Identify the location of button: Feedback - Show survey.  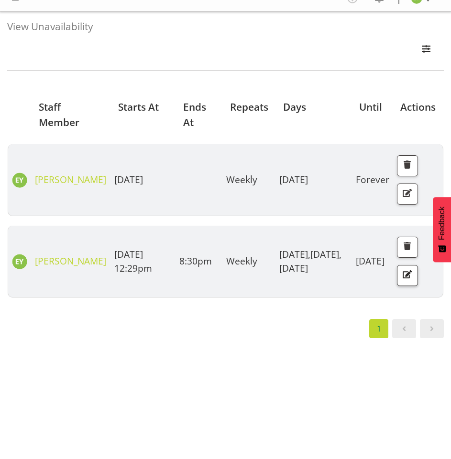
(442, 229).